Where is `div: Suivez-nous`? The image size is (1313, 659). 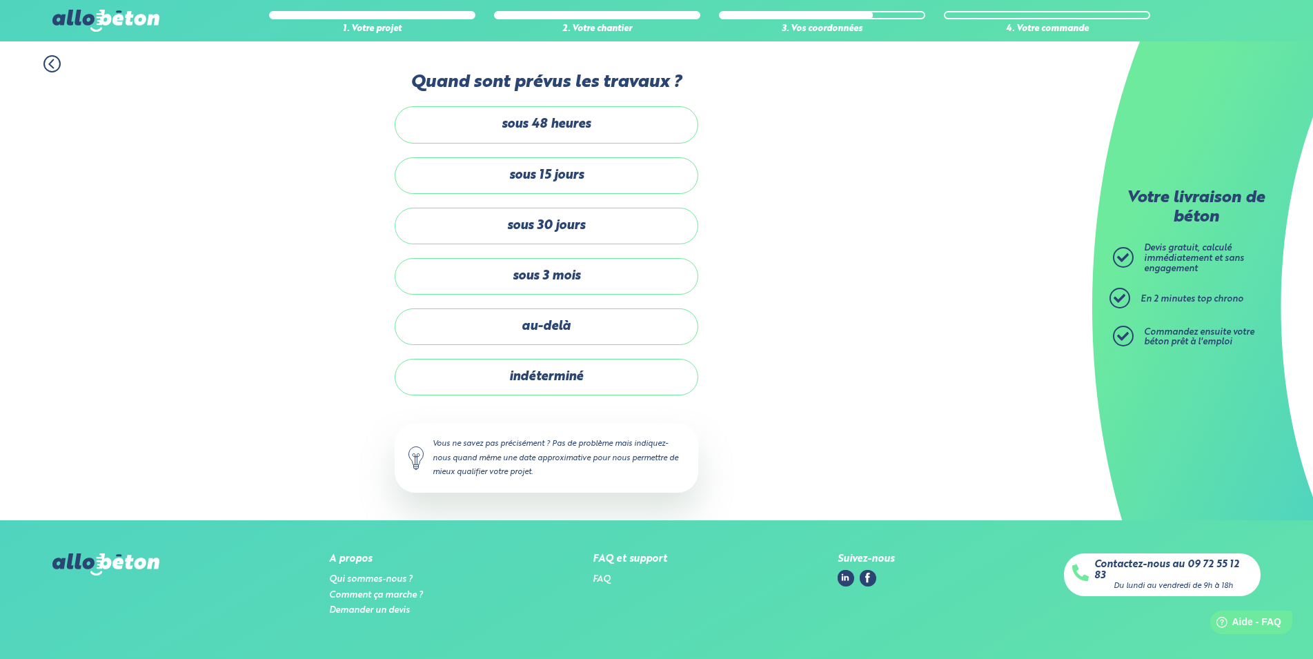
div: Suivez-nous is located at coordinates (866, 559).